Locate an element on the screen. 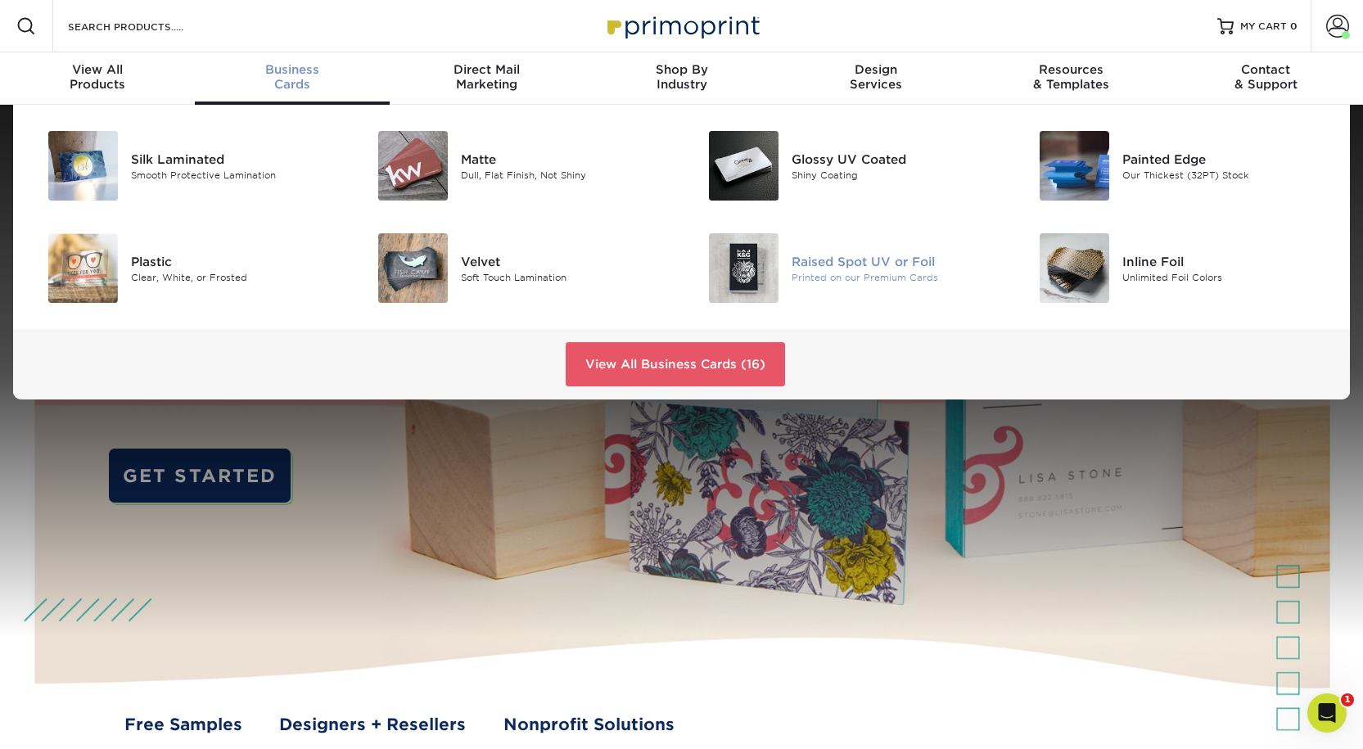 This screenshot has width=1363, height=749. img: Matte Business Cards is located at coordinates (413, 165).